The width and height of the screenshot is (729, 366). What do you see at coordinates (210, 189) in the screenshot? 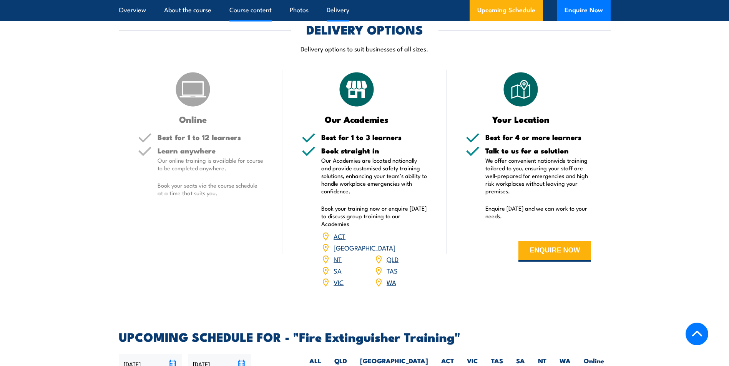
I see `p: Book your seats via the course schedule at a time that suits you.` at bounding box center [210, 189].